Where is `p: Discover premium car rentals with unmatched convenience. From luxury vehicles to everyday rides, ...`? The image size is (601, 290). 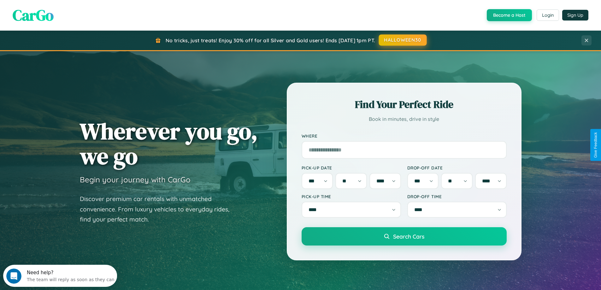
p: Discover premium car rentals with unmatched convenience. From luxury vehicles to everyday rides, ... is located at coordinates (159, 209).